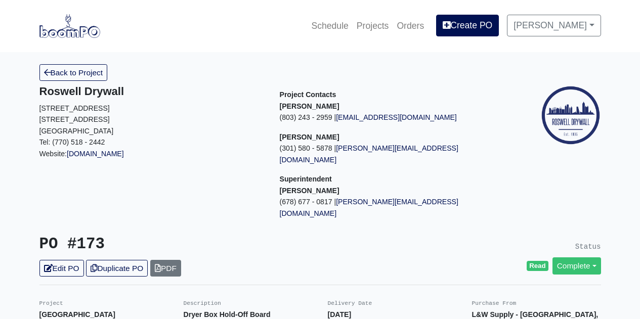 Image resolution: width=640 pixels, height=319 pixels. What do you see at coordinates (410, 26) in the screenshot?
I see `a: Orders` at bounding box center [410, 26].